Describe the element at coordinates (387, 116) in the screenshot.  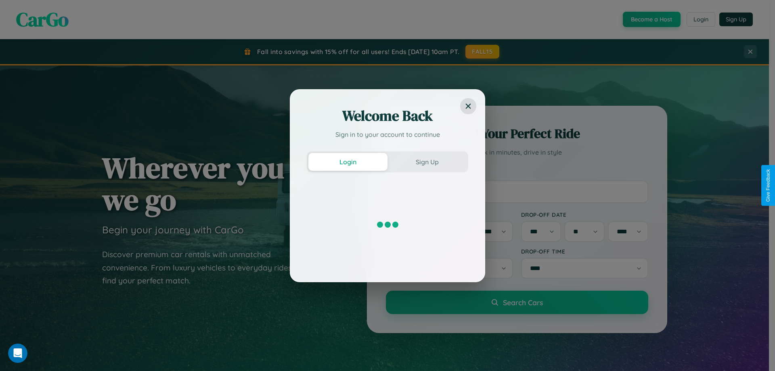
I see `h2: Welcome Back` at that location.